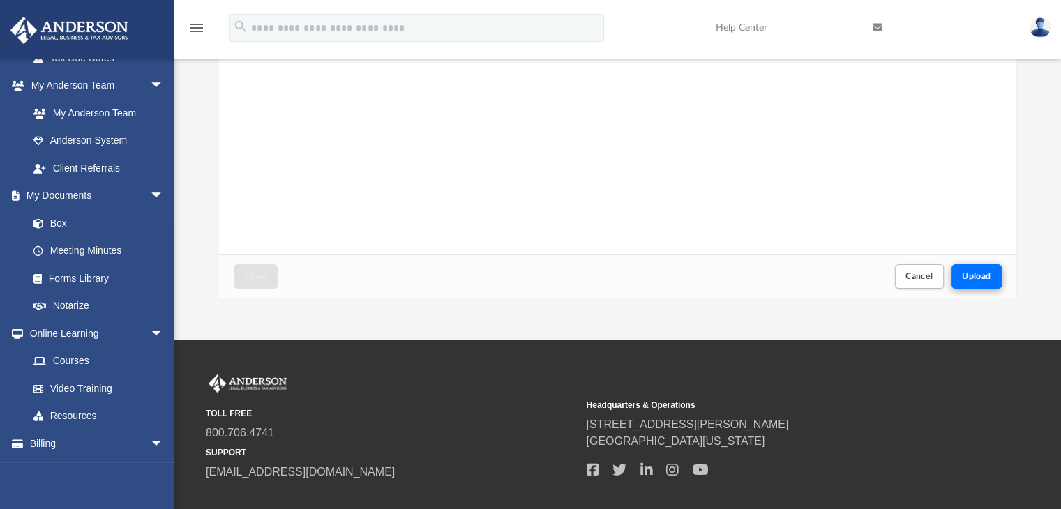 This screenshot has width=1061, height=509. I want to click on img: User Pic, so click(1040, 27).